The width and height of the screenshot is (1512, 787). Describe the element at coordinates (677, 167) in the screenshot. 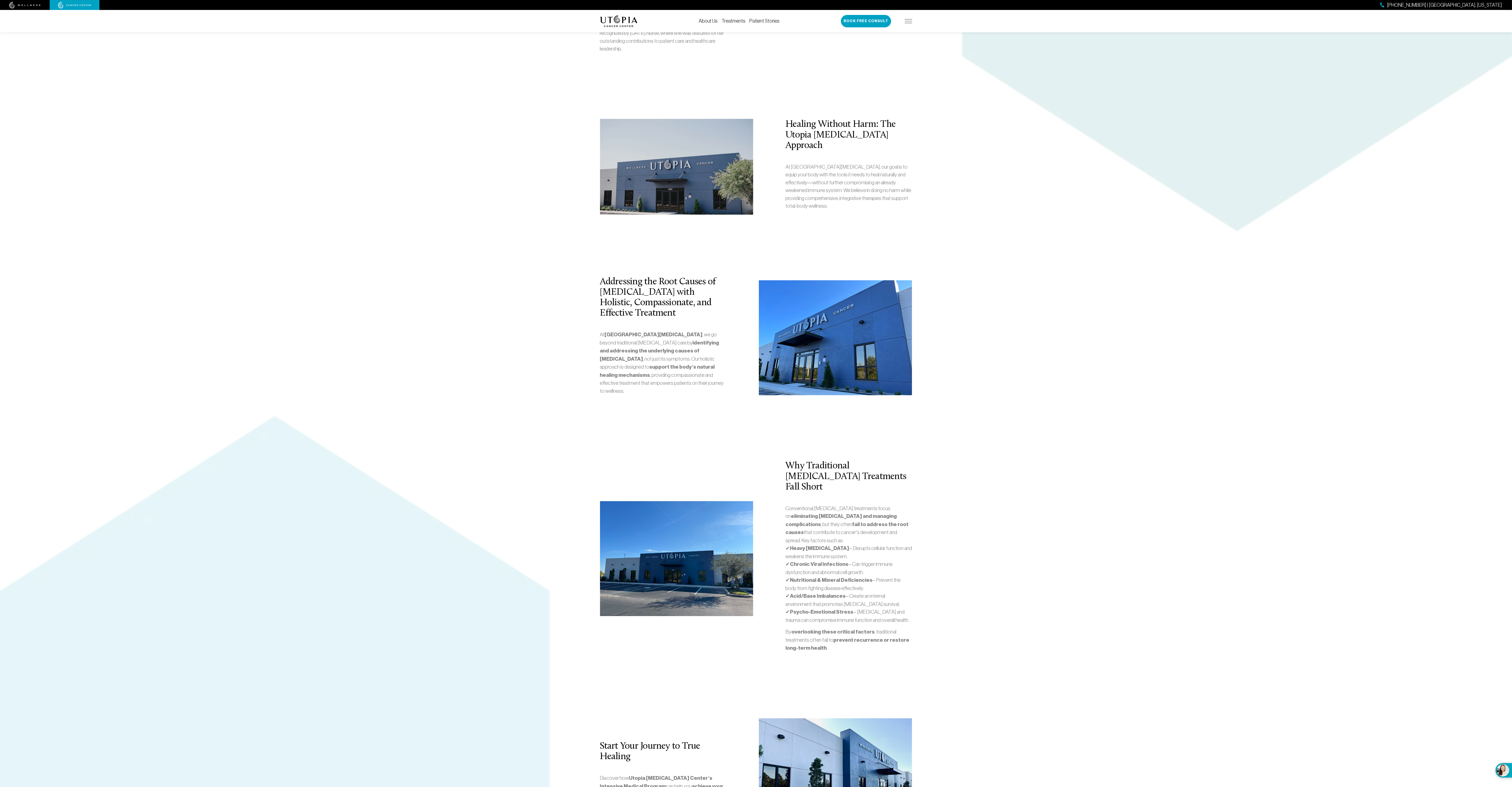

I see `img: Healing Without Harm: The Utopia Cancer Center Approach` at that location.